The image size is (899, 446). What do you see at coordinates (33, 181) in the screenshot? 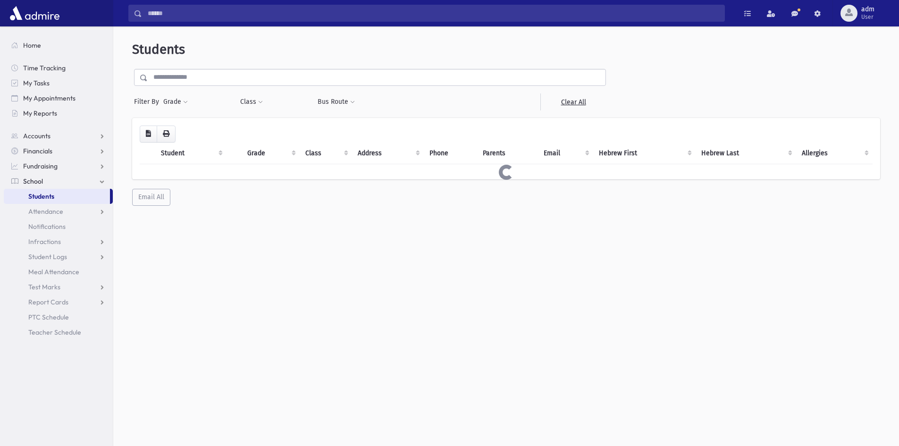
I see `span: School` at bounding box center [33, 181].